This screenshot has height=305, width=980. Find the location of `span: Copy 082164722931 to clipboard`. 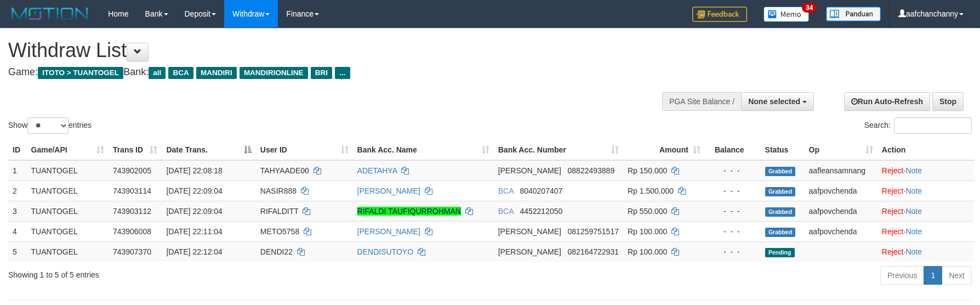

span: Copy 082164722931 to clipboard is located at coordinates (593, 252).